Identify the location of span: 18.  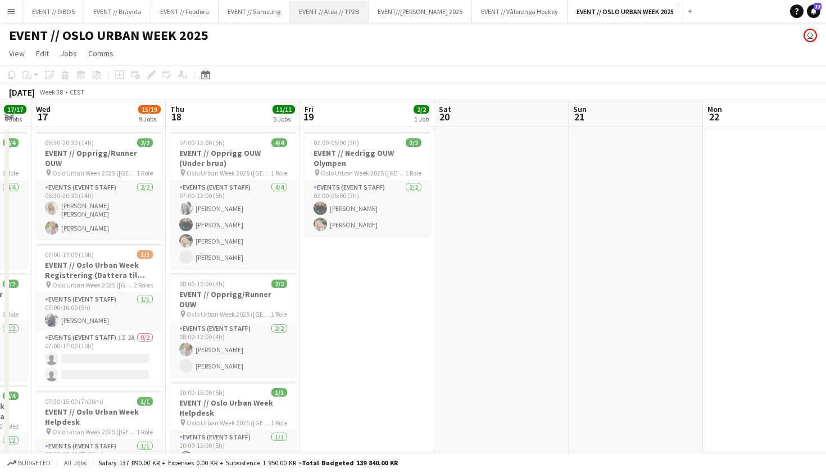
(176, 116).